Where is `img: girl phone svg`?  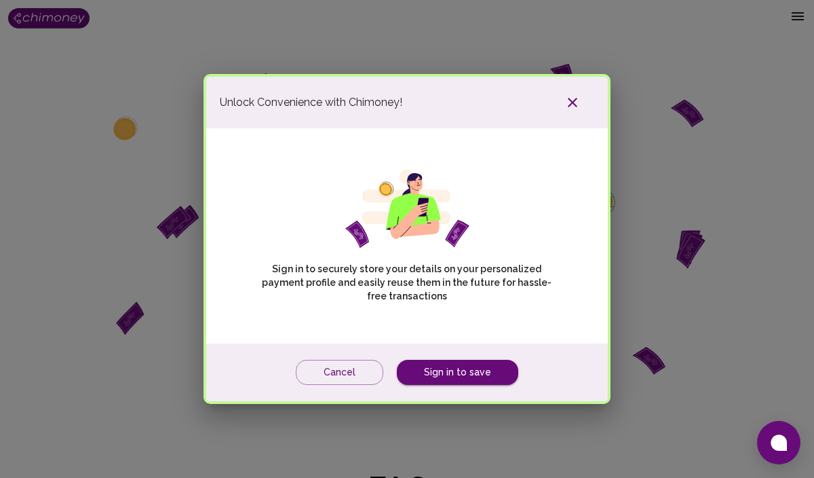 img: girl phone svg is located at coordinates (407, 208).